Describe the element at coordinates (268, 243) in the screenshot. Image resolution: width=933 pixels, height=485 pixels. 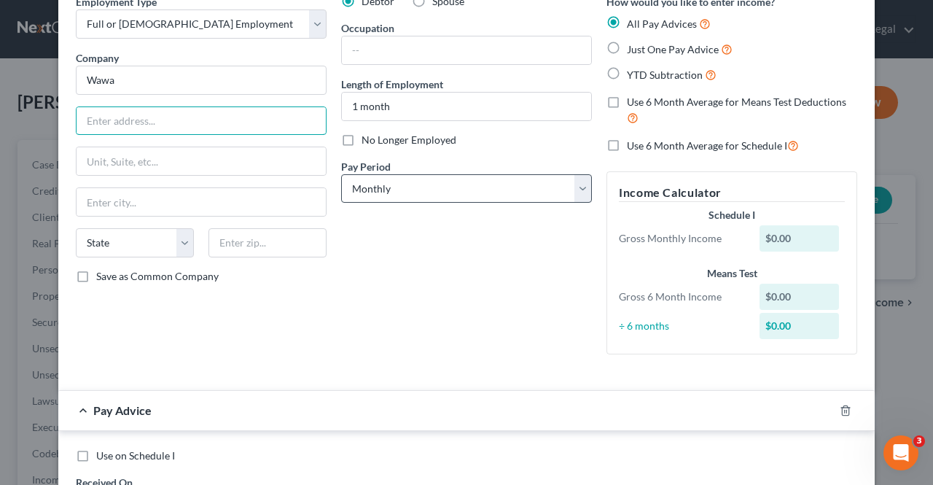
I see `input: Enter zip...` at that location.